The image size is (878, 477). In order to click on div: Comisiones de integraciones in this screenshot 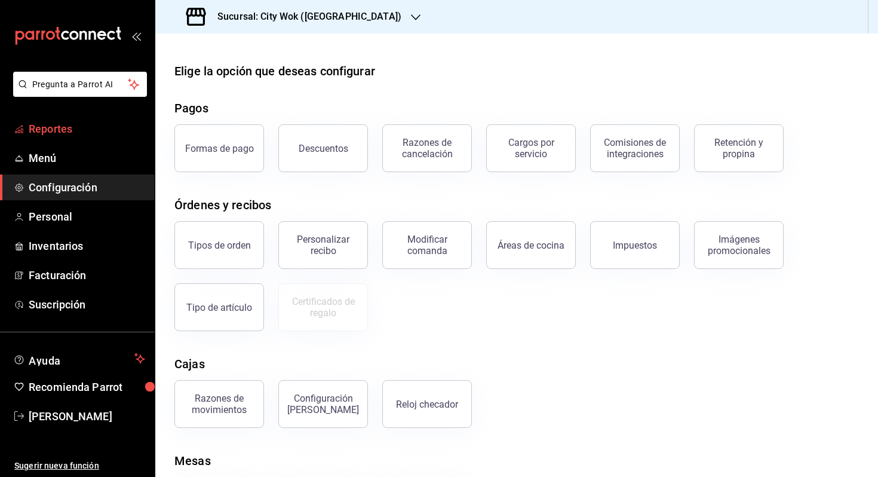, I will do `click(635, 148)`.